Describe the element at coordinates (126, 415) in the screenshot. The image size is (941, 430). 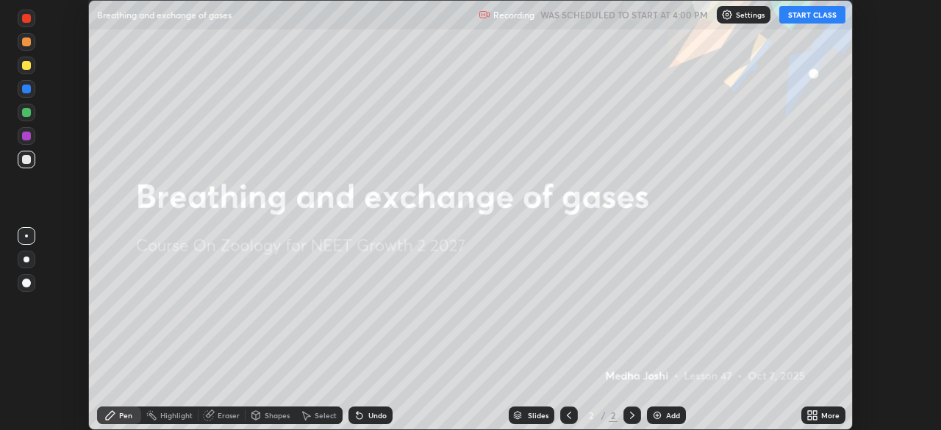
I see `div: Pen` at that location.